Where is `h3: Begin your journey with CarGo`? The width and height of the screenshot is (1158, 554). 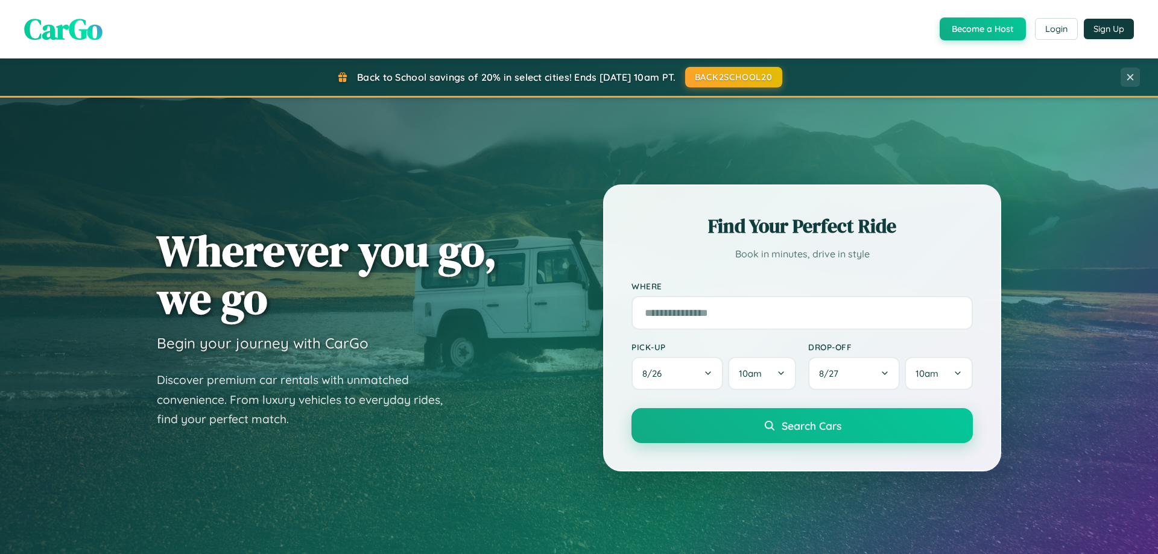
h3: Begin your journey with CarGo is located at coordinates (262, 343).